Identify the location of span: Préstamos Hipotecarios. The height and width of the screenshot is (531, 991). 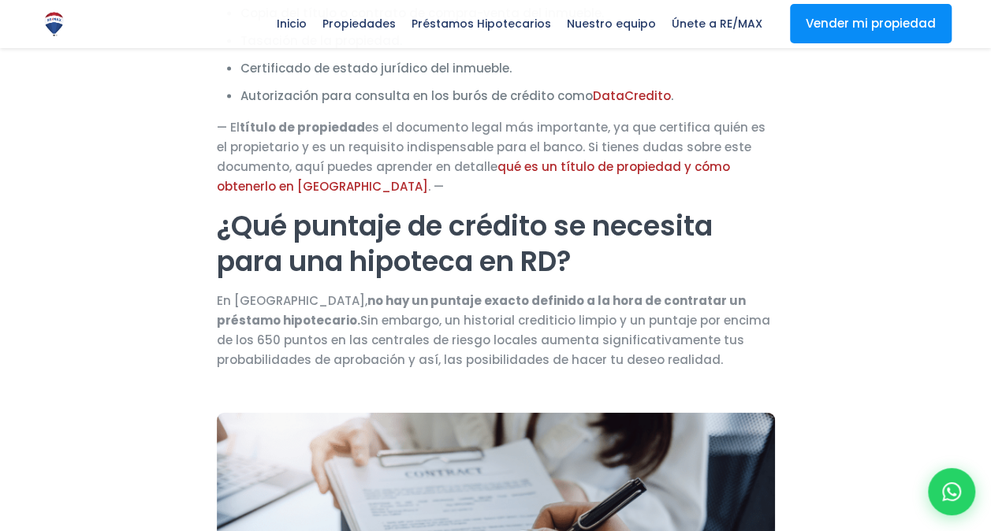
(481, 24).